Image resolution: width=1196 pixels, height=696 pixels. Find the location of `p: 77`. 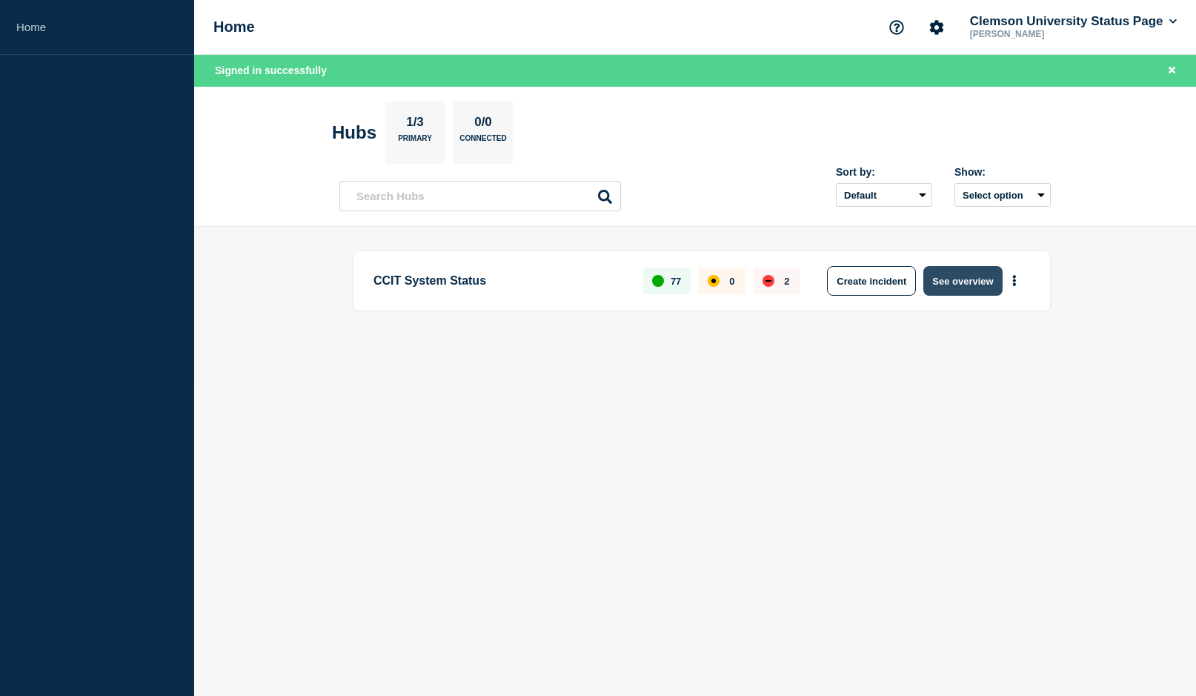

p: 77 is located at coordinates (676, 281).